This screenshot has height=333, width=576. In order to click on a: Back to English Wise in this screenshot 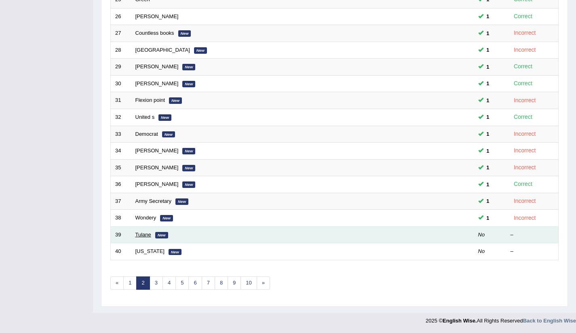, I will do `click(549, 321)`.